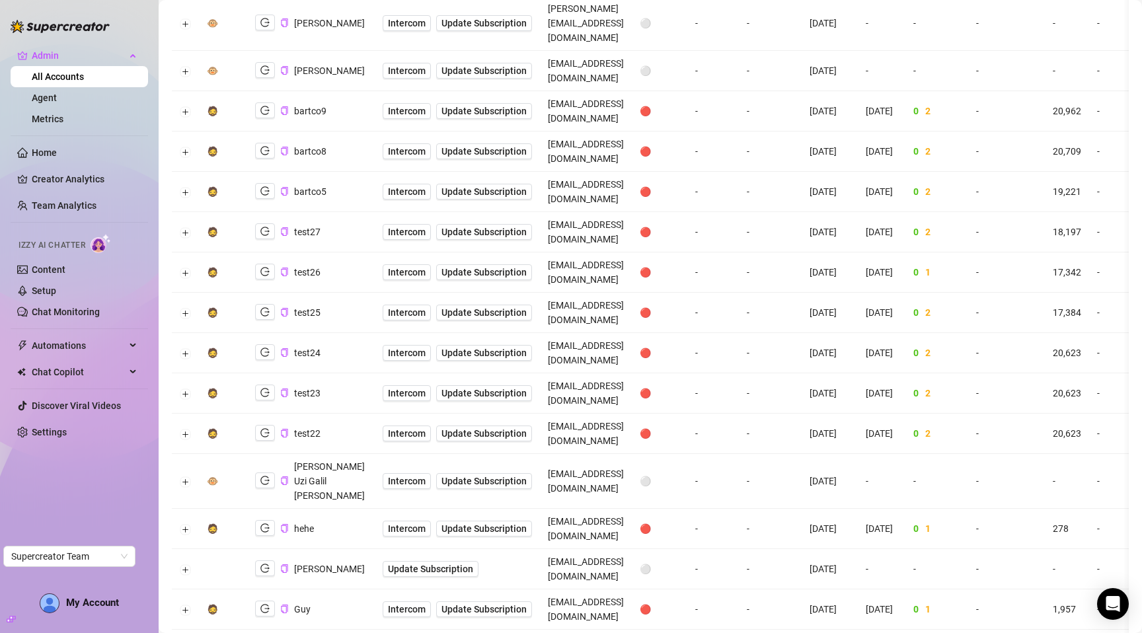  What do you see at coordinates (48, 119) in the screenshot?
I see `a: Metrics` at bounding box center [48, 119].